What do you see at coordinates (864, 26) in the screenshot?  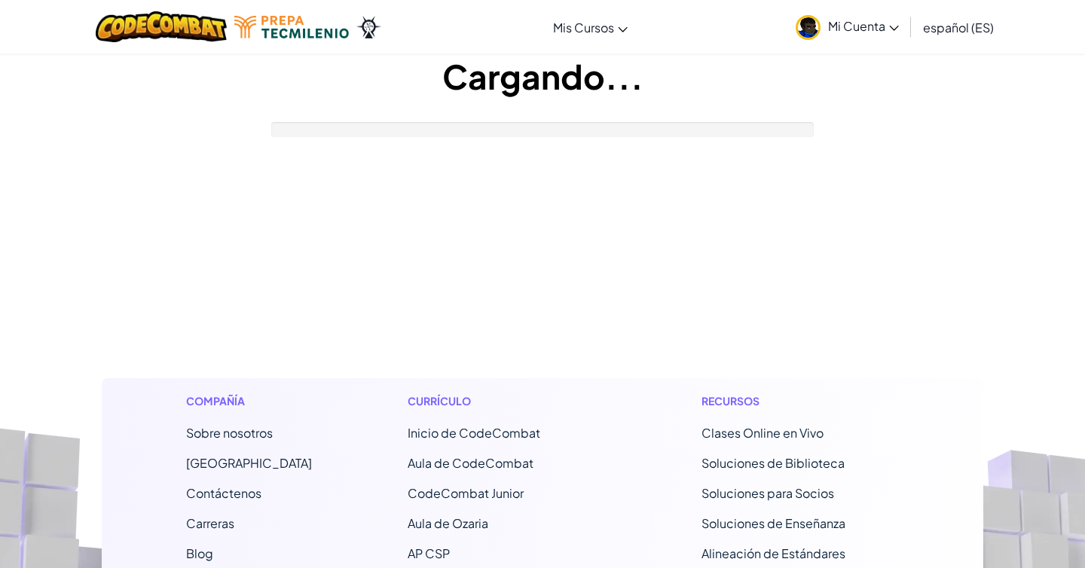 I see `span: Mi Cuenta` at bounding box center [864, 26].